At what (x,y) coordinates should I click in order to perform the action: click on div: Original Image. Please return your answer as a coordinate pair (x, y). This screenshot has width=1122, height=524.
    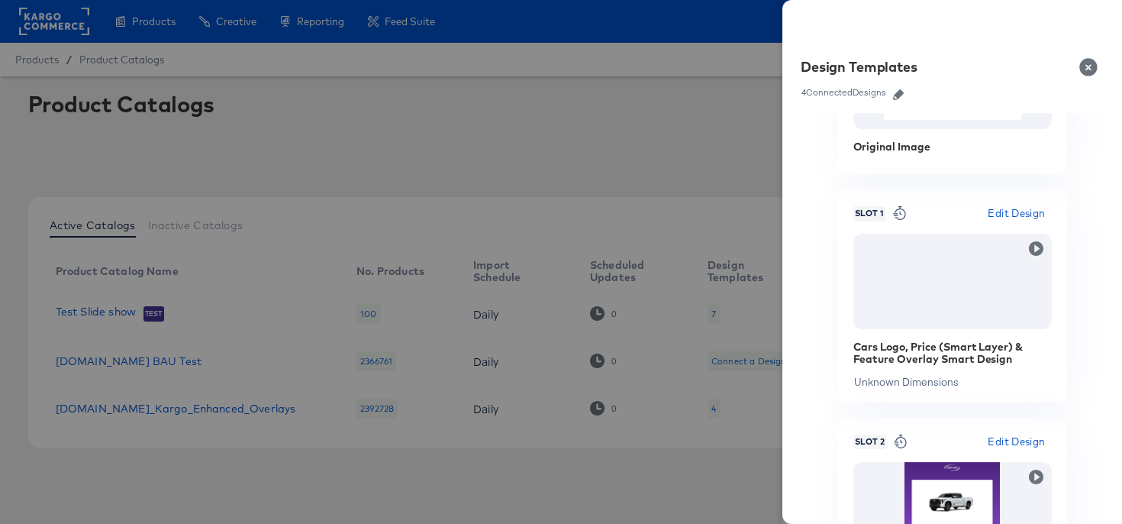
    Looking at the image, I should click on (953, 147).